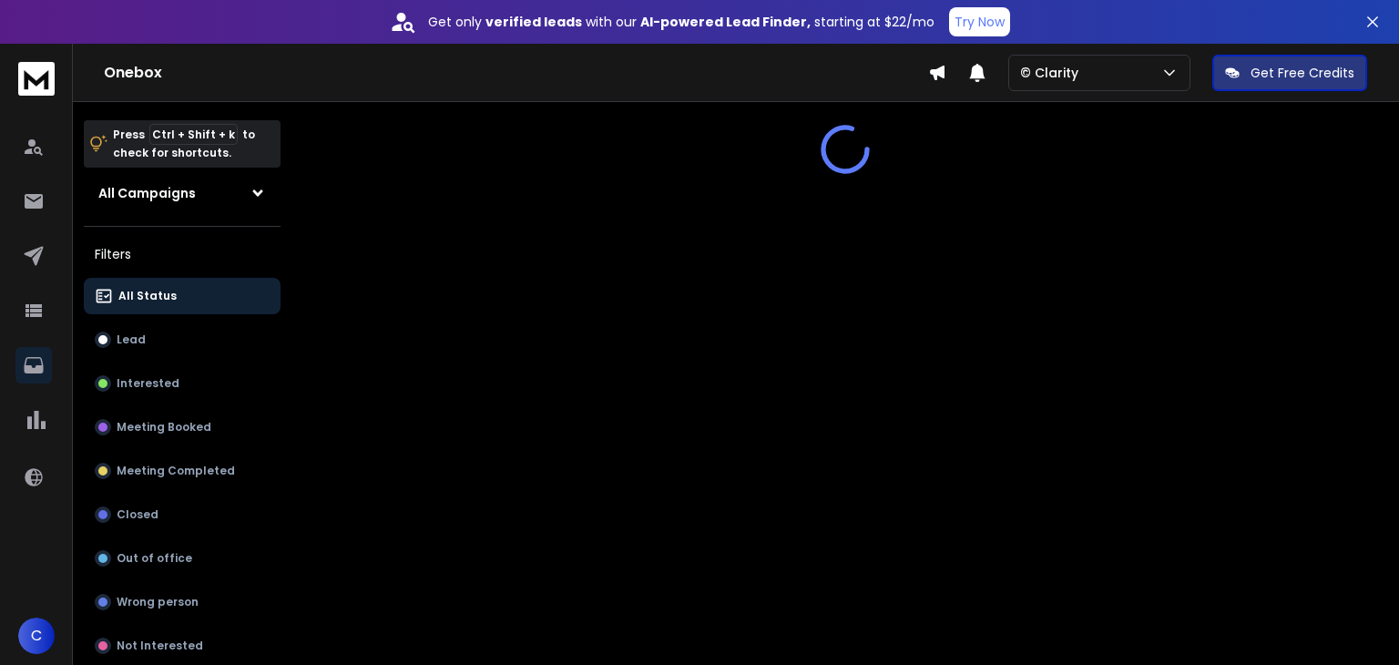 The height and width of the screenshot is (665, 1399). What do you see at coordinates (182, 254) in the screenshot?
I see `h3: Filters` at bounding box center [182, 254].